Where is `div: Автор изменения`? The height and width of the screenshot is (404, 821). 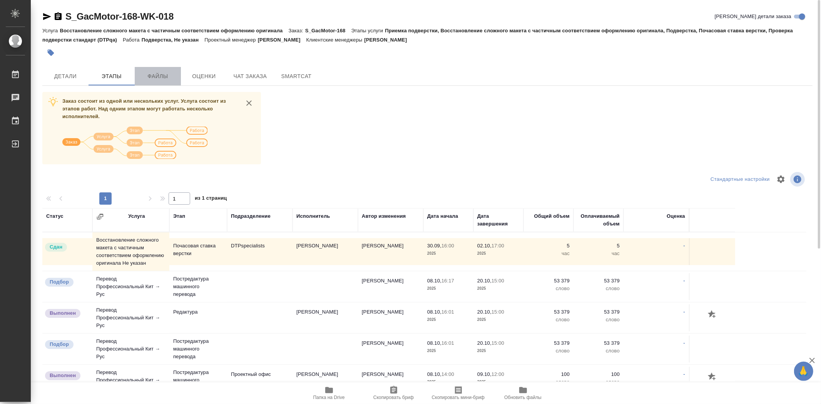
div: Автор изменения is located at coordinates (384, 216).